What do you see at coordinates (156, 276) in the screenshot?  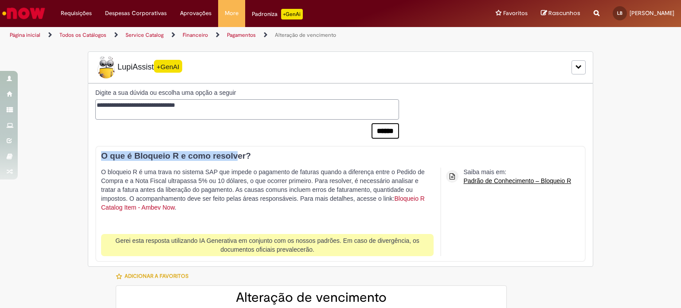 I see `span: Adicionar a Favoritos` at bounding box center [156, 276].